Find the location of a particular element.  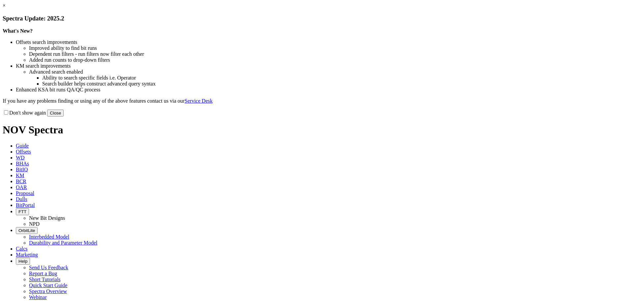

li: Offsets search improvements is located at coordinates (323, 42).